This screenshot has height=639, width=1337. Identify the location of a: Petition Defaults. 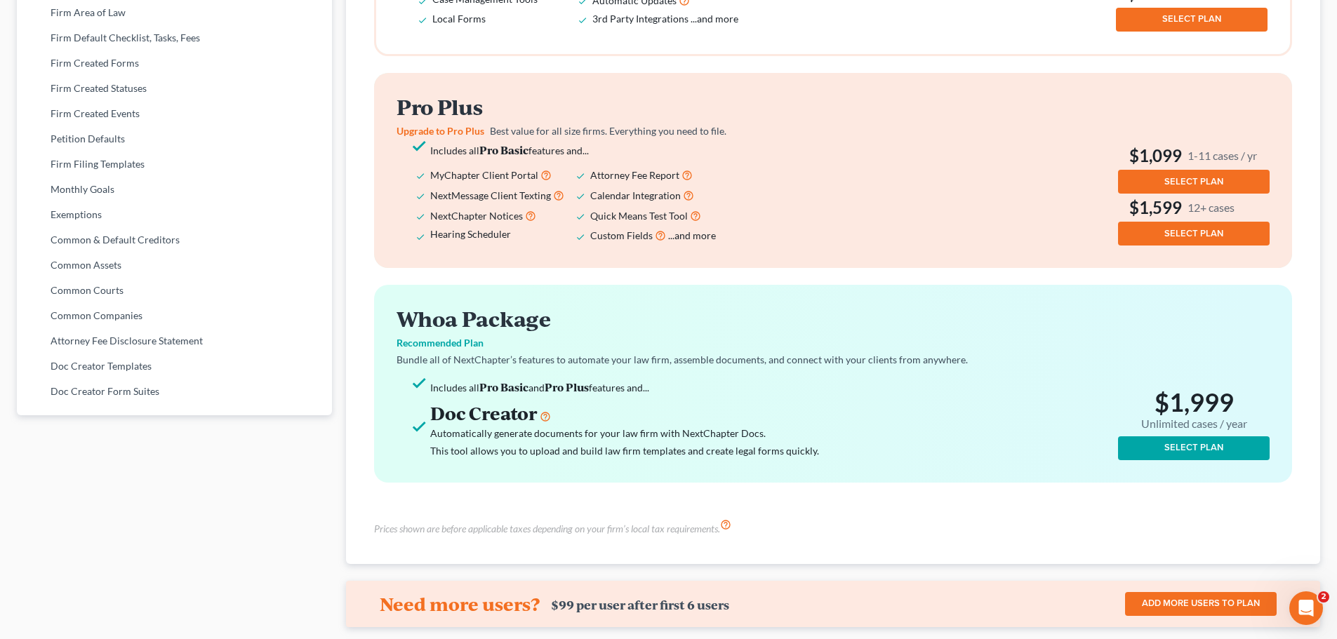
(174, 139).